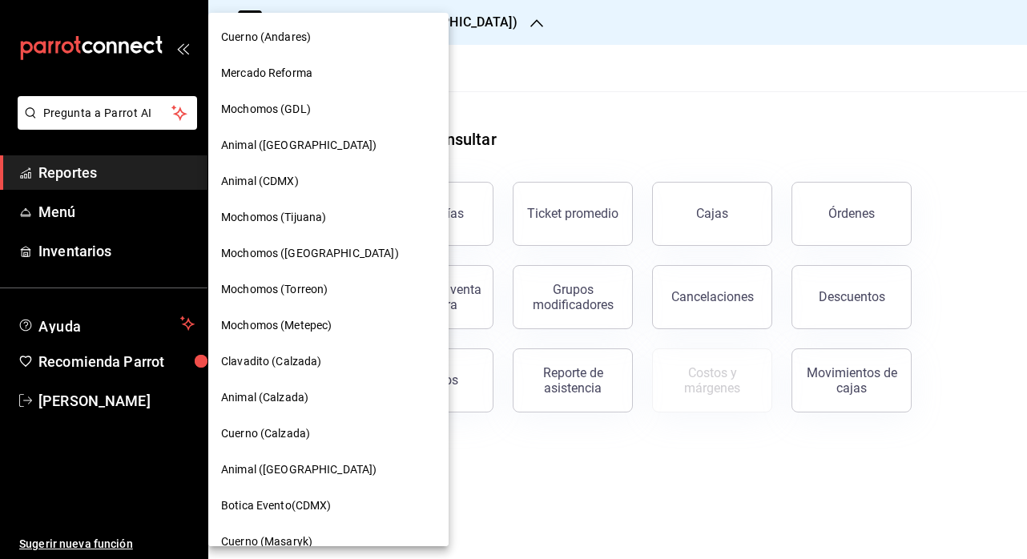 This screenshot has height=559, width=1027. Describe the element at coordinates (265, 433) in the screenshot. I see `span: Cuerno (Calzada)` at that location.